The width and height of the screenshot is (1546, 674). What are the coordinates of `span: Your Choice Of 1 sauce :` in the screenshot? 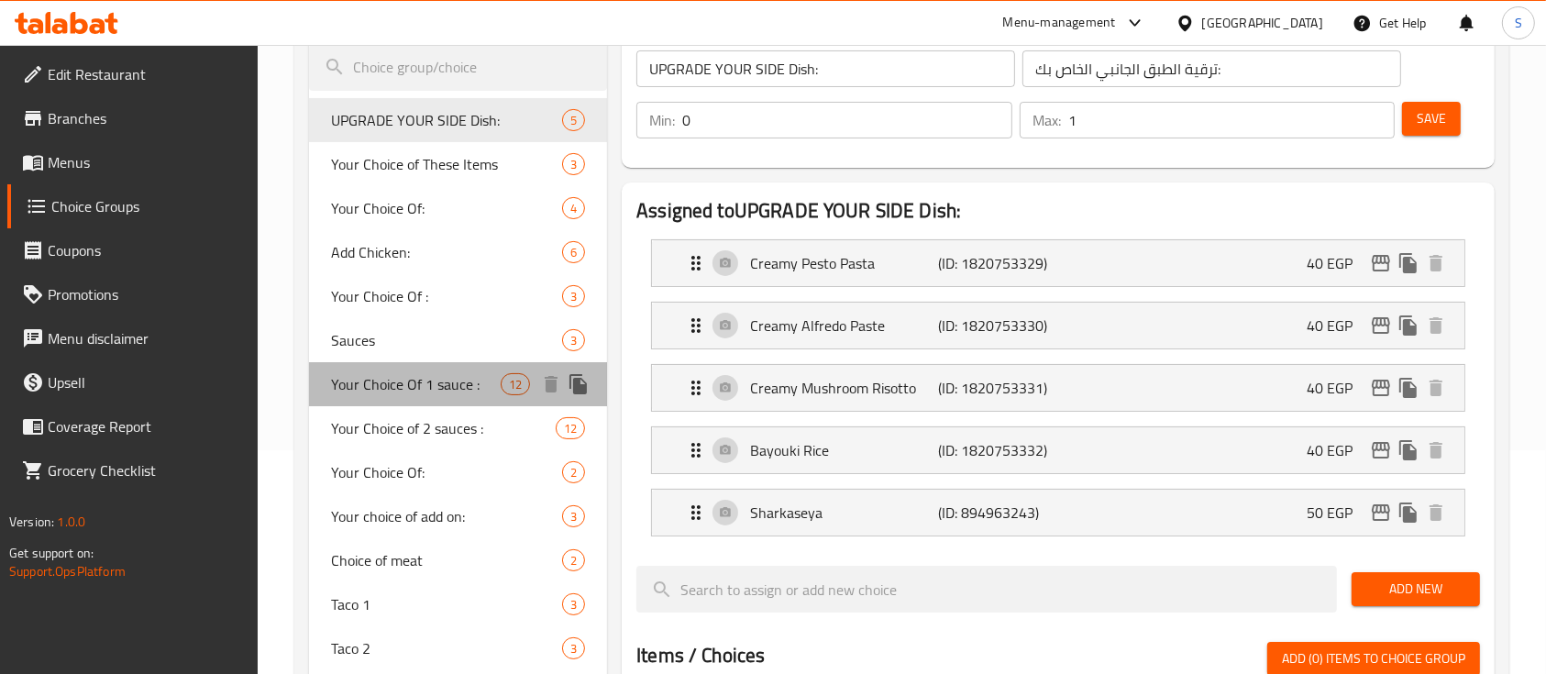 It's located at (415, 384).